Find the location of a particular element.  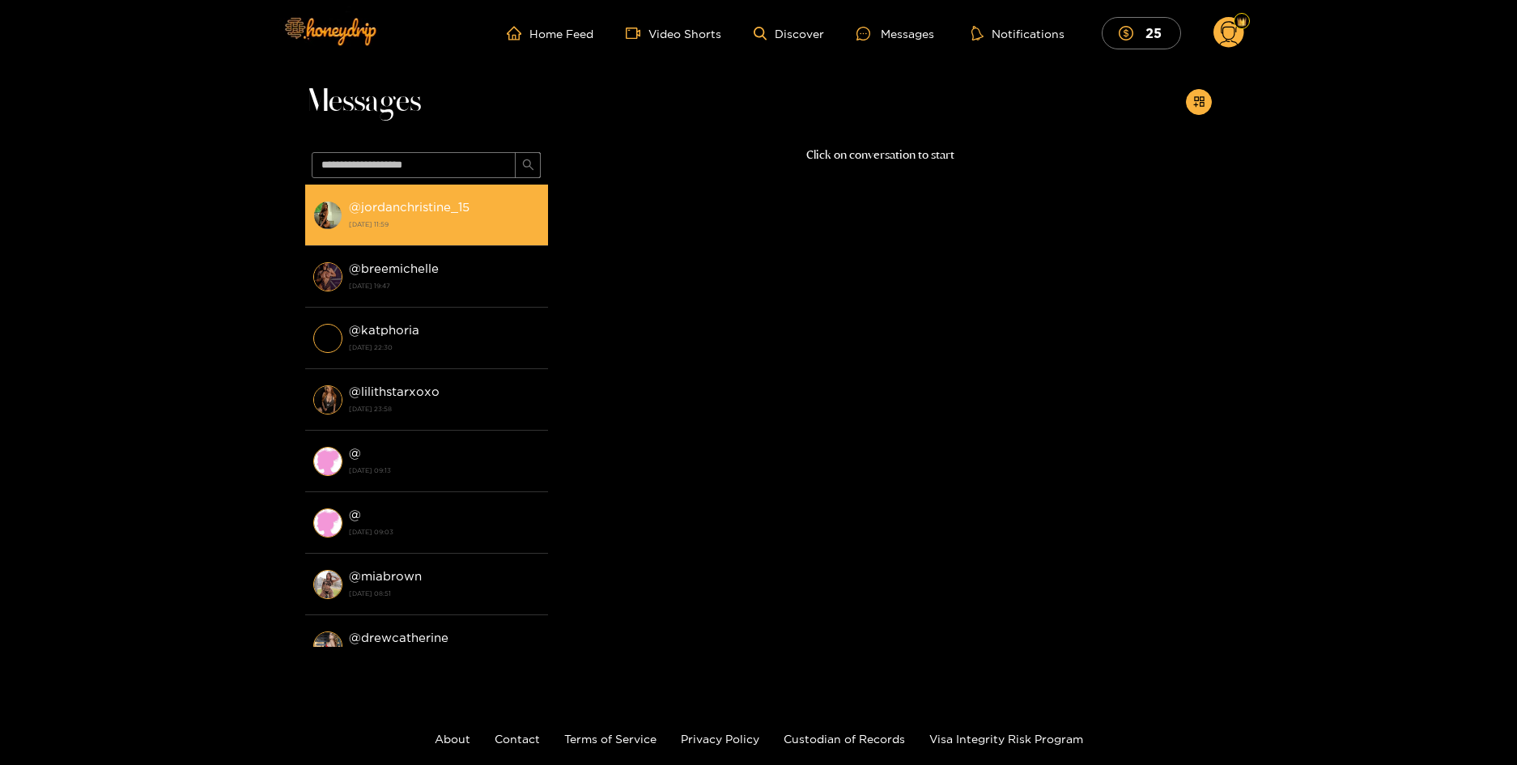

button: Notifications is located at coordinates (1017, 33).